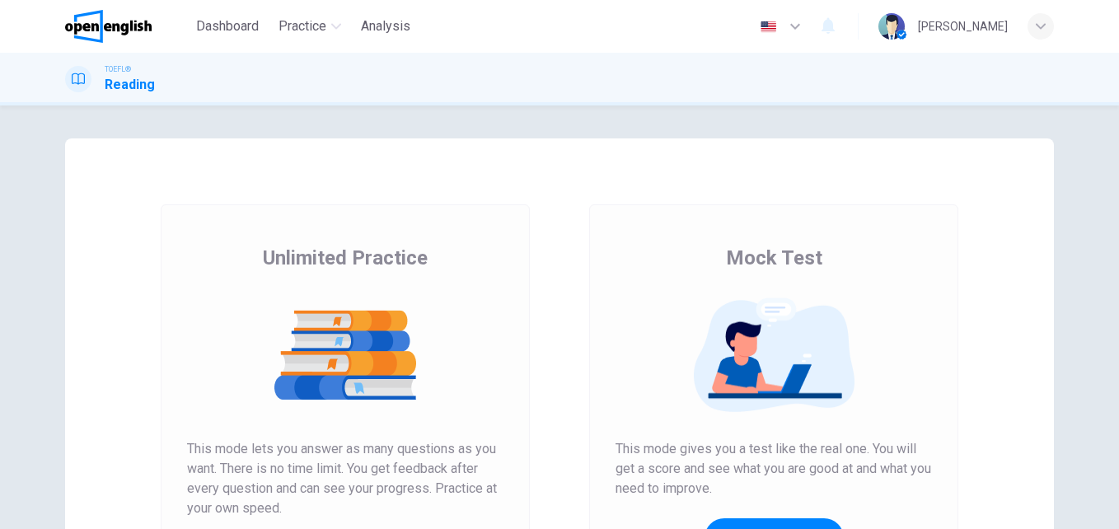  I want to click on button: Analysis, so click(386, 26).